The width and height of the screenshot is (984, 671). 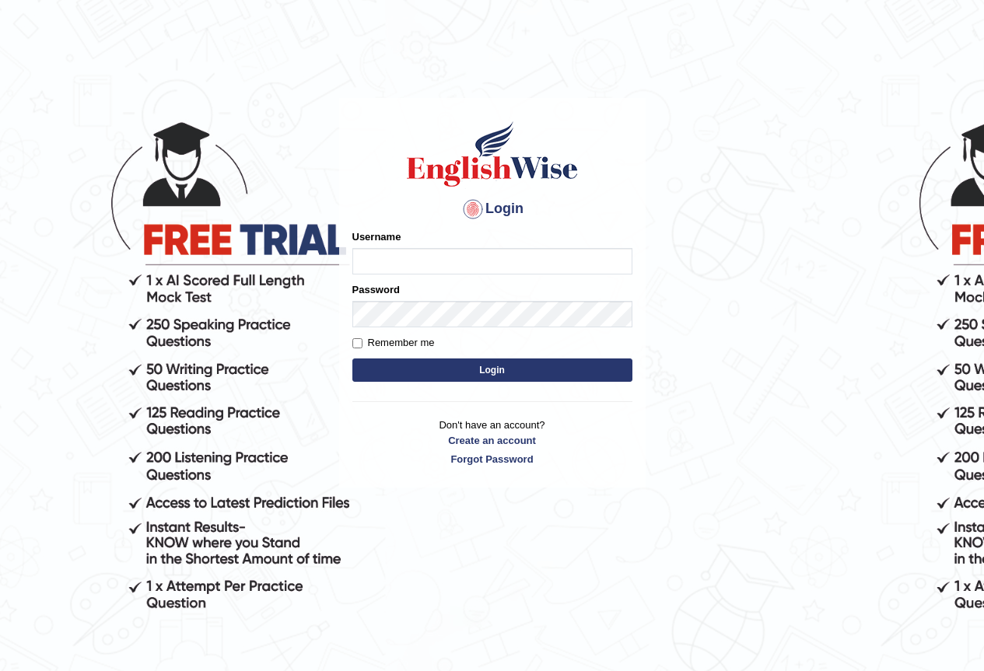 What do you see at coordinates (492, 154) in the screenshot?
I see `img: Logo of English Wise sign in for intelligent practice with AI` at bounding box center [492, 154].